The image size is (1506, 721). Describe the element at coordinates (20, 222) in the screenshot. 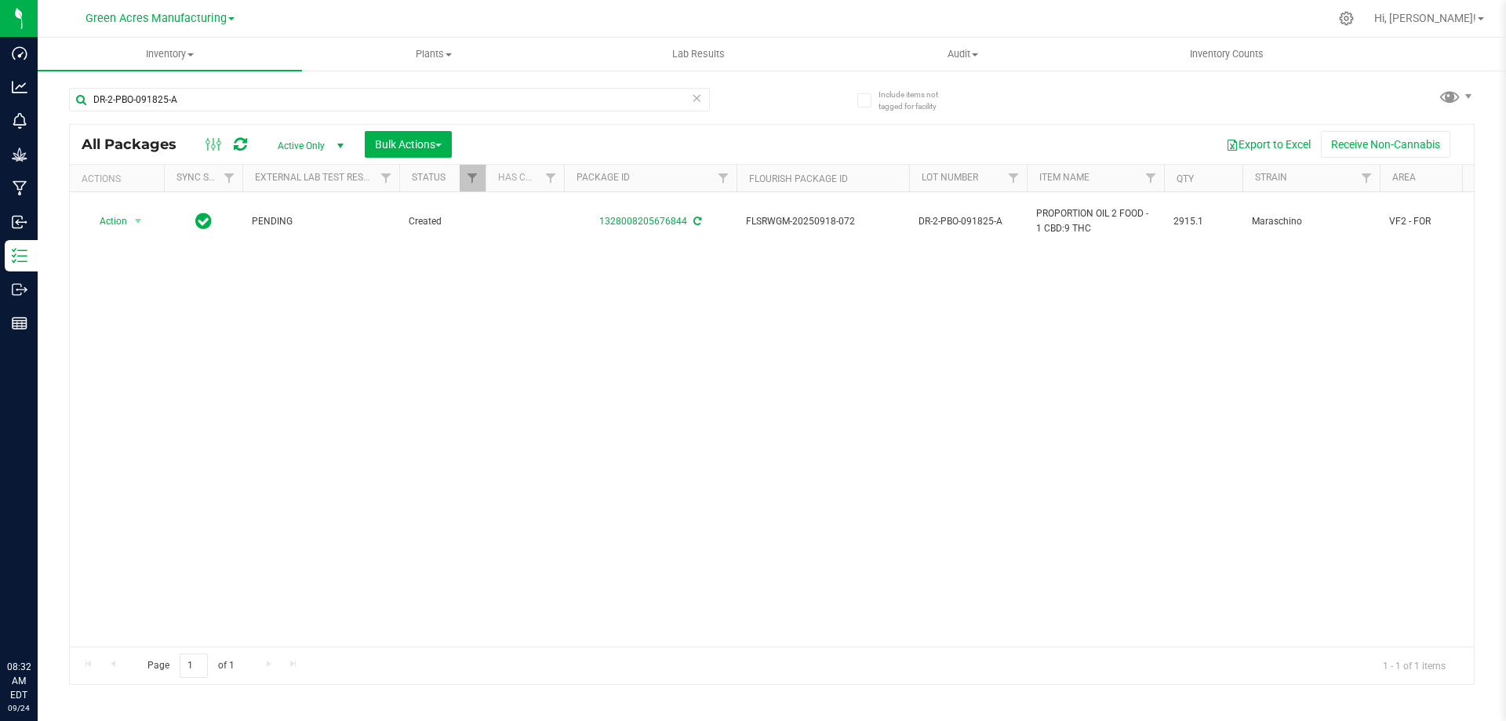

I see `inline-svg: Inbound` at that location.